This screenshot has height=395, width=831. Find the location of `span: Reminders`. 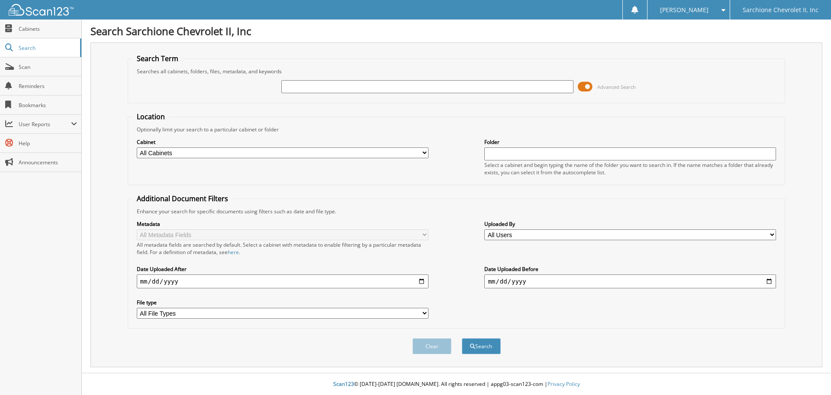

span: Reminders is located at coordinates (48, 86).